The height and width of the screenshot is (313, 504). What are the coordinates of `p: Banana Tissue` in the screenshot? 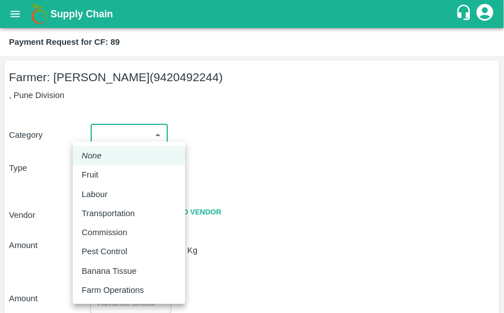 It's located at (109, 271).